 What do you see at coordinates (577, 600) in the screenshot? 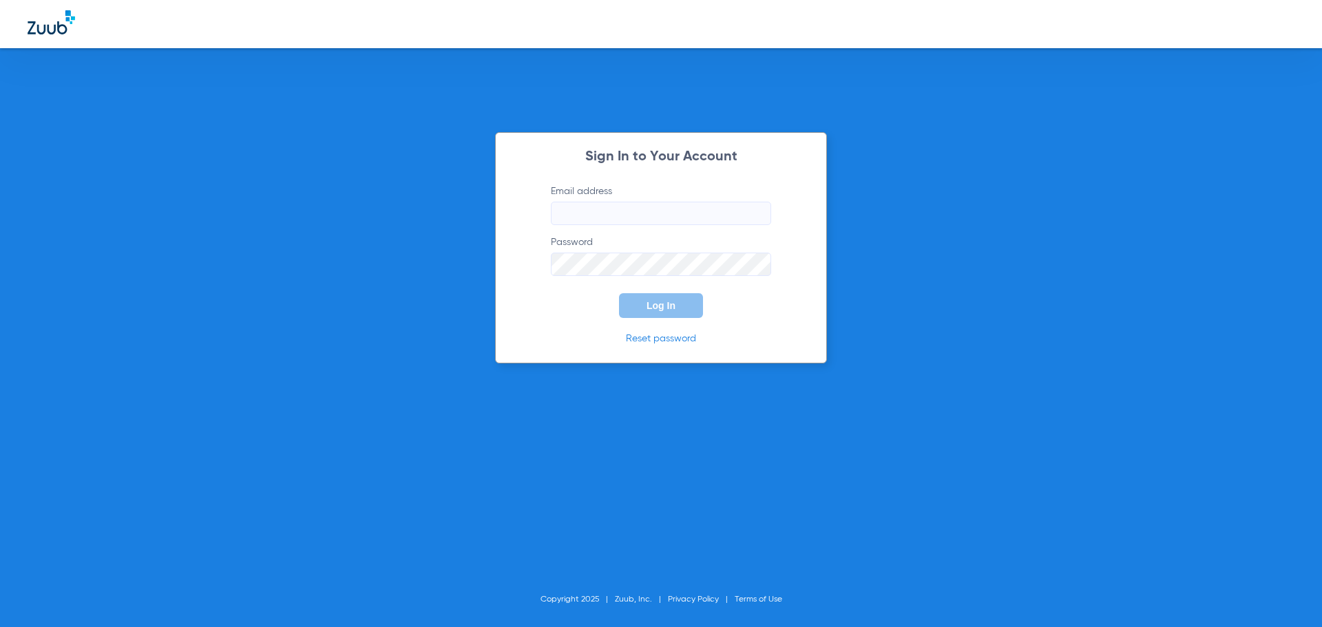
I see `li: Copyright 2025` at bounding box center [577, 600].